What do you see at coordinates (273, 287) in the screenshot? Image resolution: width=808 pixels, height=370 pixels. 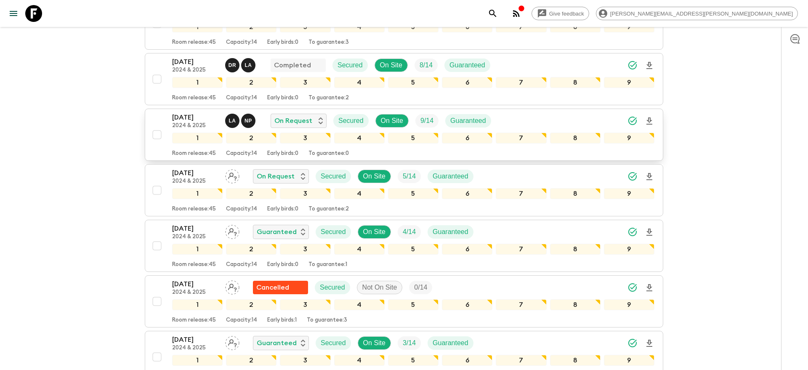 I see `p: Cancelled` at bounding box center [273, 287].